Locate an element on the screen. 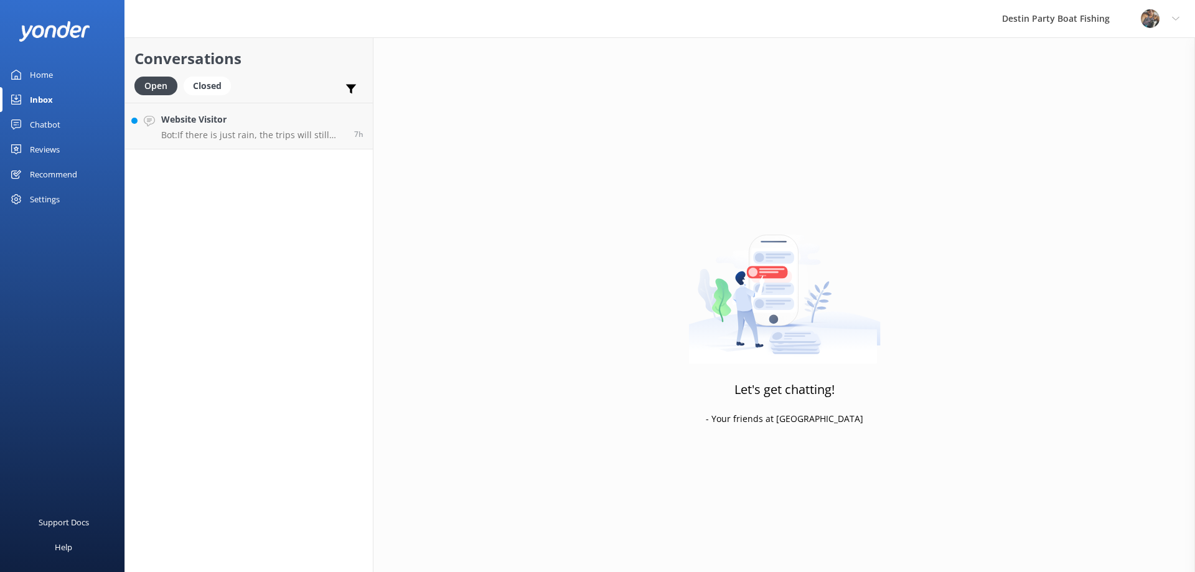 The width and height of the screenshot is (1195, 572). div: Home is located at coordinates (41, 75).